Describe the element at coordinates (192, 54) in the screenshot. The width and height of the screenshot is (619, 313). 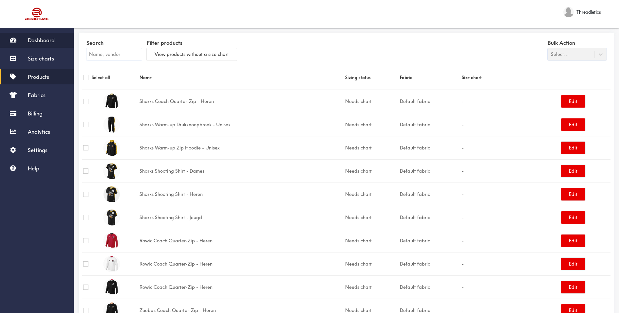
I see `button: View products without a size chart` at that location.